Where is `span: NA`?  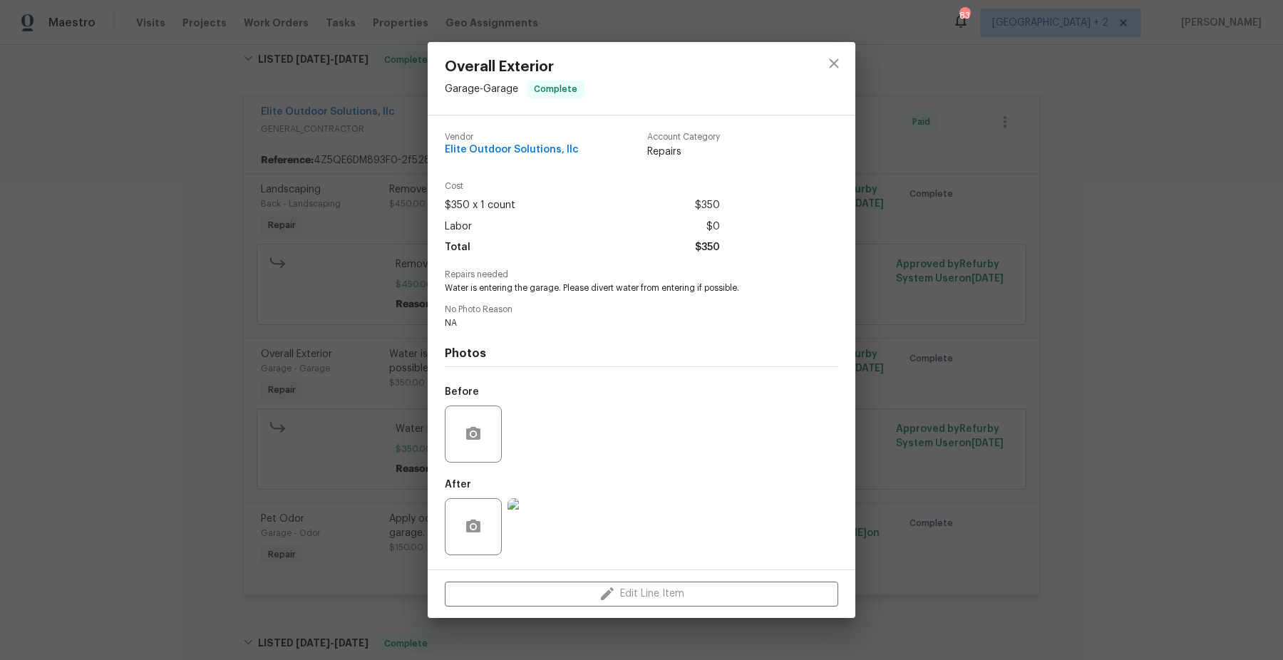
span: NA is located at coordinates (621, 323).